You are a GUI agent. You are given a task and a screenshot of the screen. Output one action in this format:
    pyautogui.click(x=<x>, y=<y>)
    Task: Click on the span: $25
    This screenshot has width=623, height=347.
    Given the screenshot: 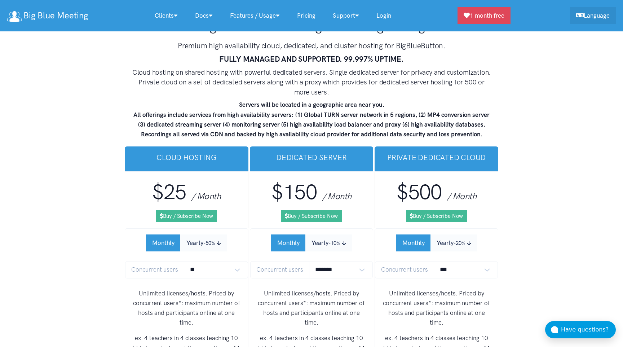 What is the action you would take?
    pyautogui.click(x=169, y=192)
    